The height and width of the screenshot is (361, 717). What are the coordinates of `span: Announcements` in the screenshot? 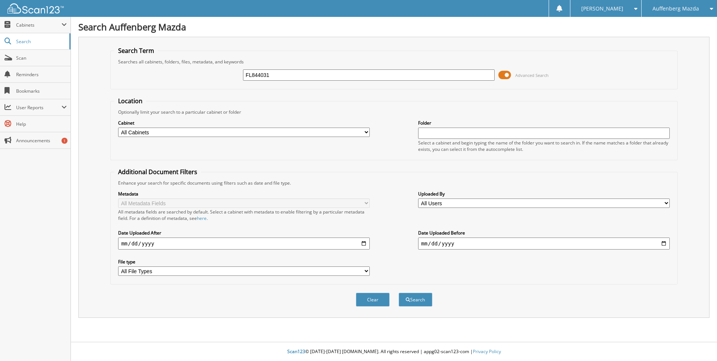 It's located at (41, 140).